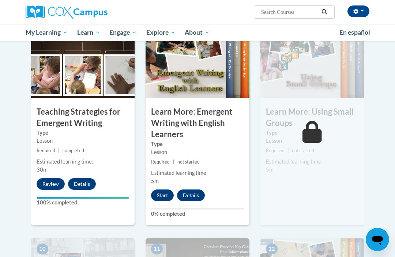 The width and height of the screenshot is (395, 257). Describe the element at coordinates (42, 170) in the screenshot. I see `span: 30m` at that location.